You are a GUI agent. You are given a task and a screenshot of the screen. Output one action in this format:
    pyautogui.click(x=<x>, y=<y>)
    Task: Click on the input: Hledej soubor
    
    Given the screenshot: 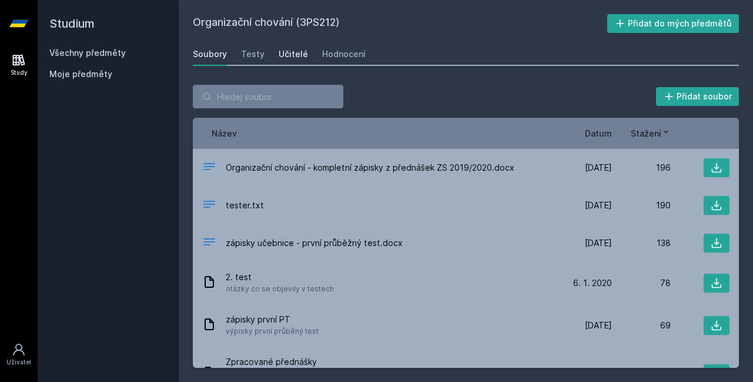 What is the action you would take?
    pyautogui.click(x=268, y=96)
    